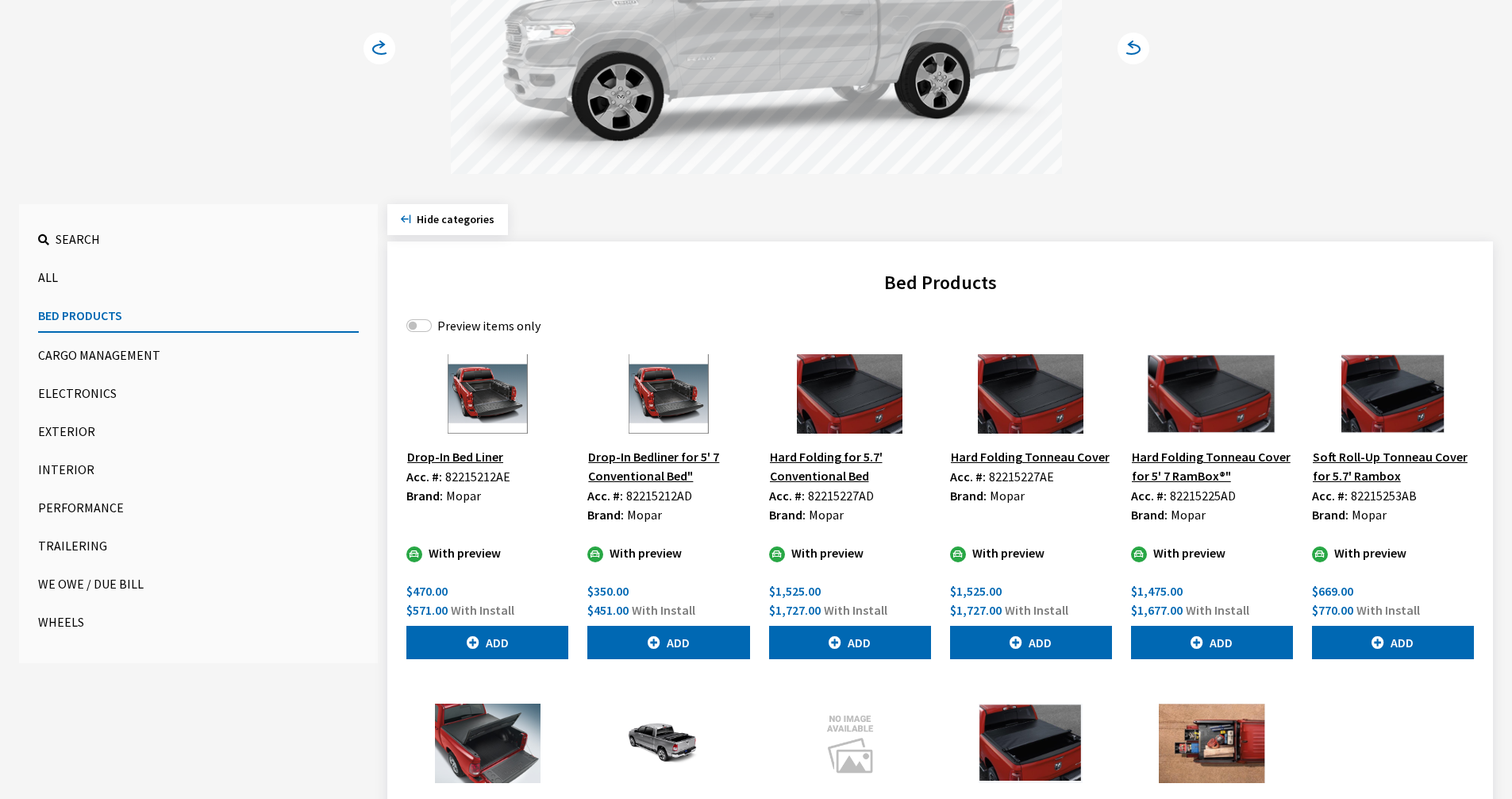  Describe the element at coordinates (668, 394) in the screenshot. I see `img: Image for Drop-In Bedliner for 5&#39; 7 Conventional Bed&quot;` at that location.